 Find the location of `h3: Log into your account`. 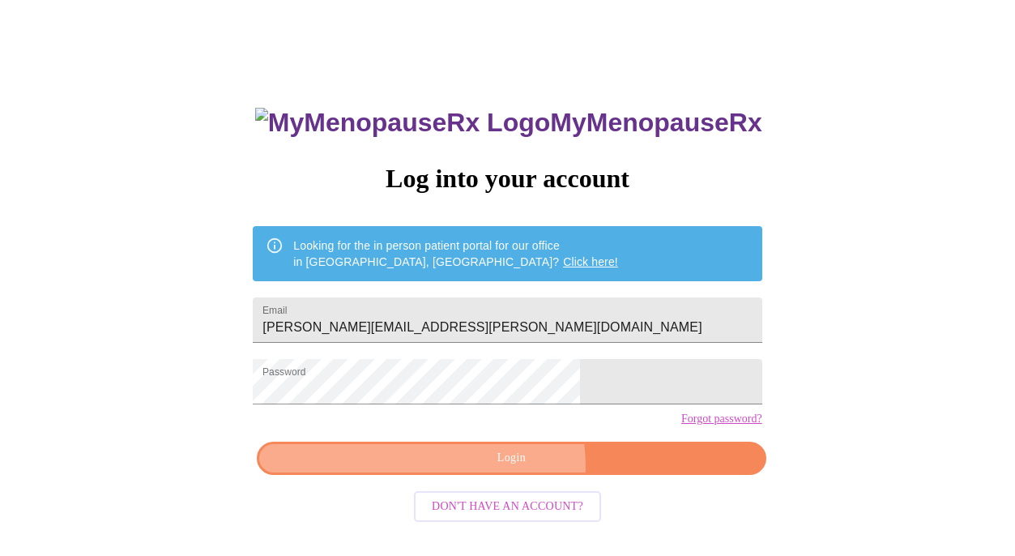

h3: Log into your account is located at coordinates (507, 178).